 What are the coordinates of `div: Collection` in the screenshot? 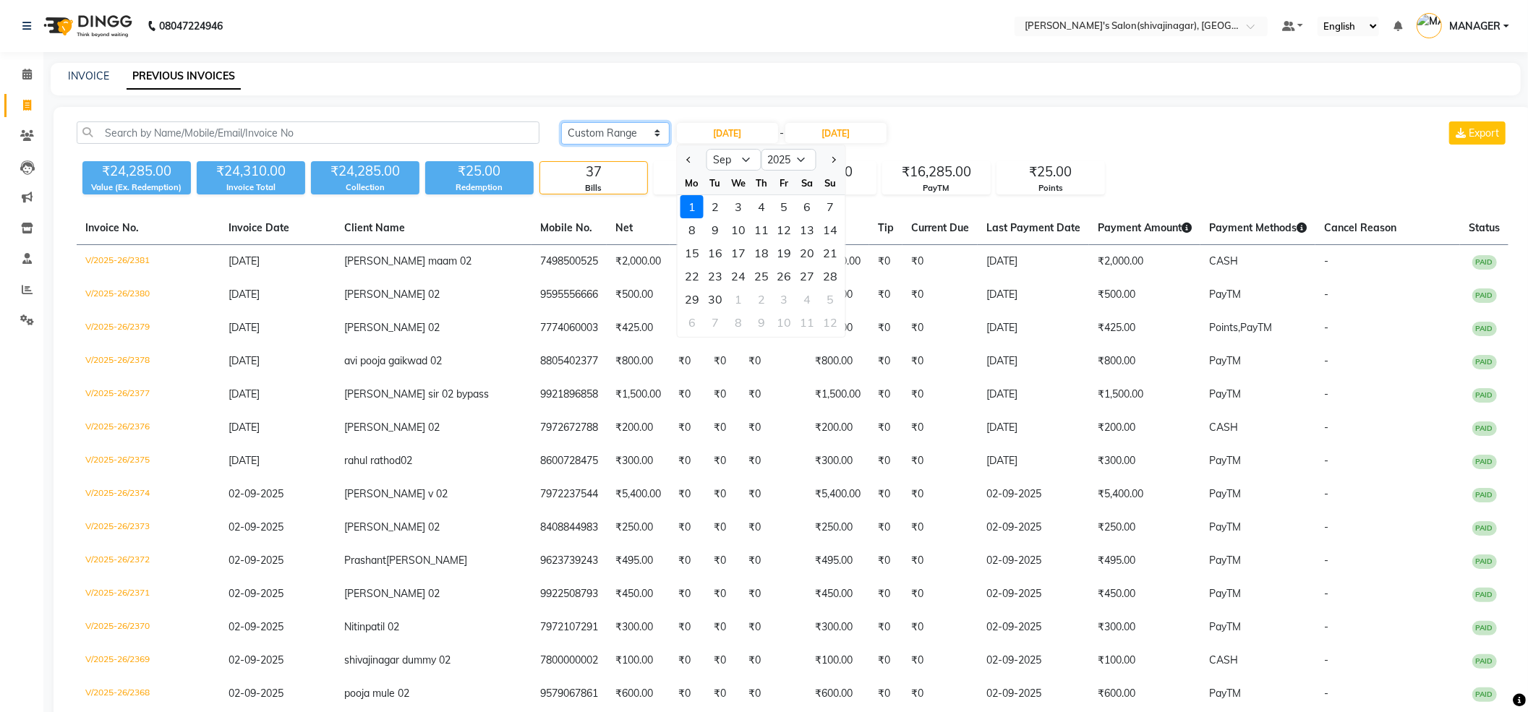 It's located at (365, 187).